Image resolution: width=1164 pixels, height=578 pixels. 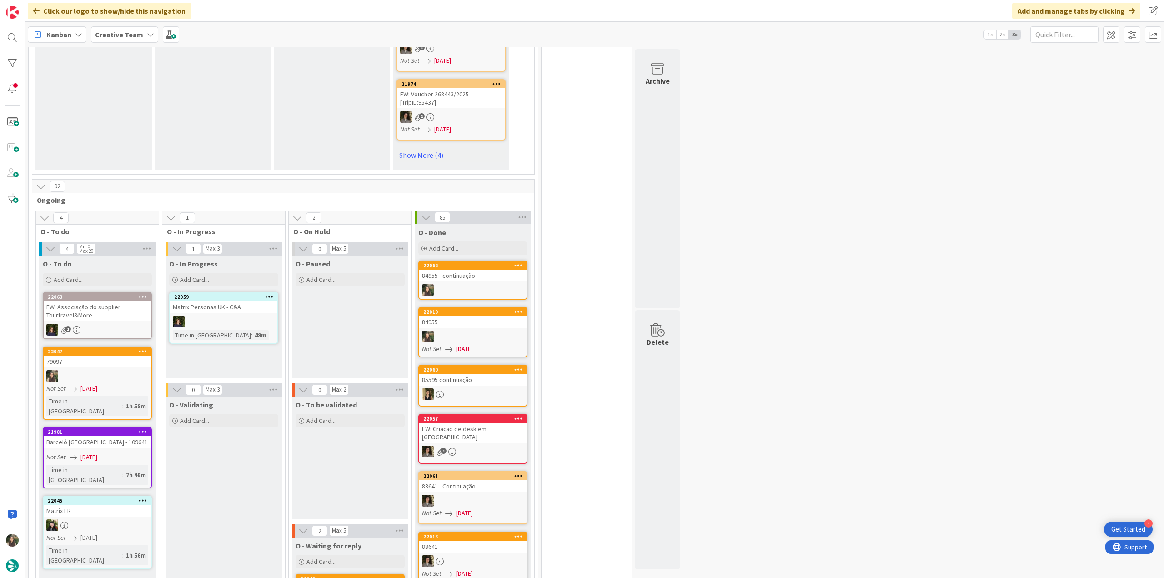 What do you see at coordinates (657, 81) in the screenshot?
I see `div: Archive` at bounding box center [657, 81].